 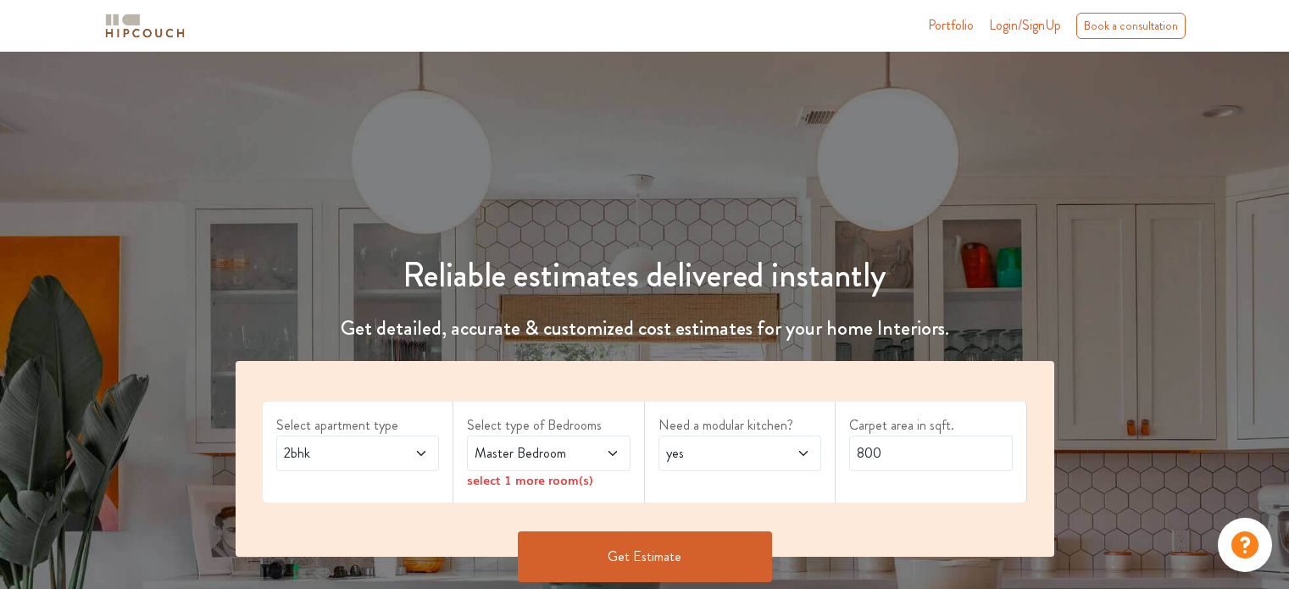 What do you see at coordinates (645, 328) in the screenshot?
I see `h4: Get detailed, accurate & customized cost estimates for your home Interiors.` at bounding box center [645, 328].